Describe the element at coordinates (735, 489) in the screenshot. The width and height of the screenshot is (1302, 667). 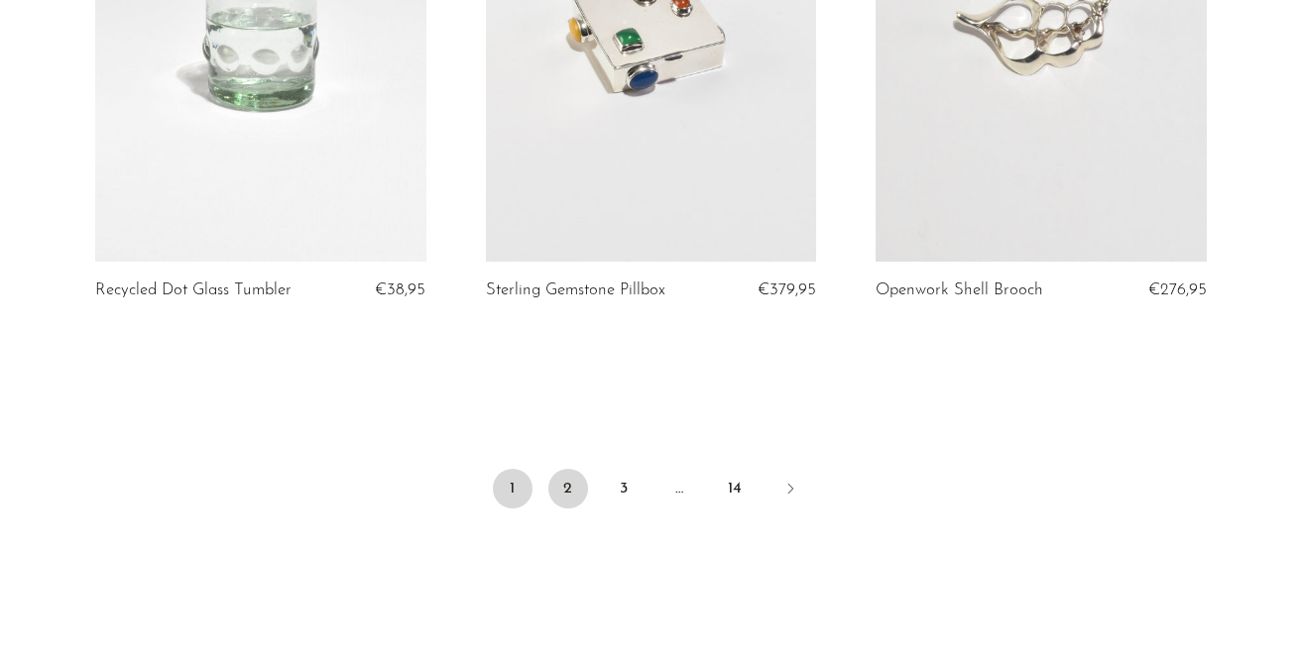
I see `a: 14` at that location.